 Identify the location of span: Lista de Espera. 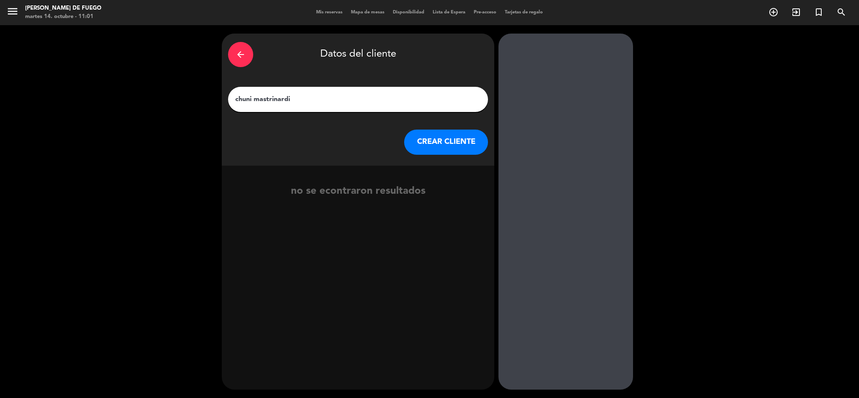
(449, 12).